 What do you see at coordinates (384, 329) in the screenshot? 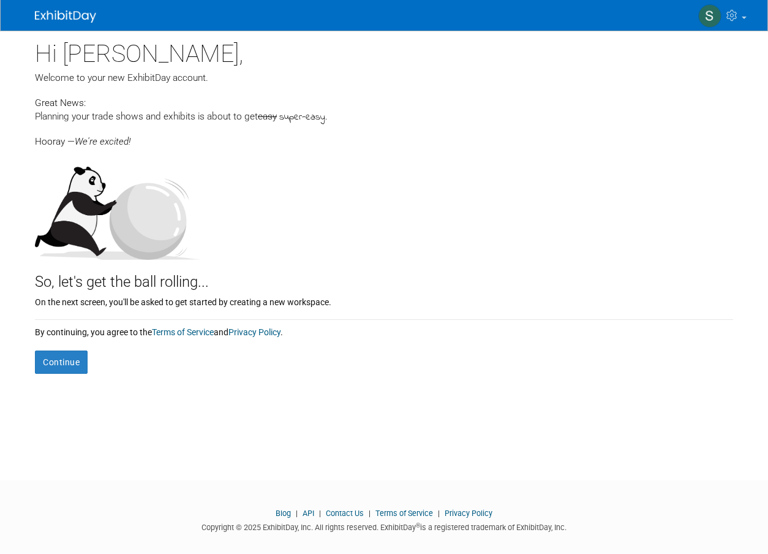
I see `div: By continuing, you agree to the and .` at bounding box center [384, 329].